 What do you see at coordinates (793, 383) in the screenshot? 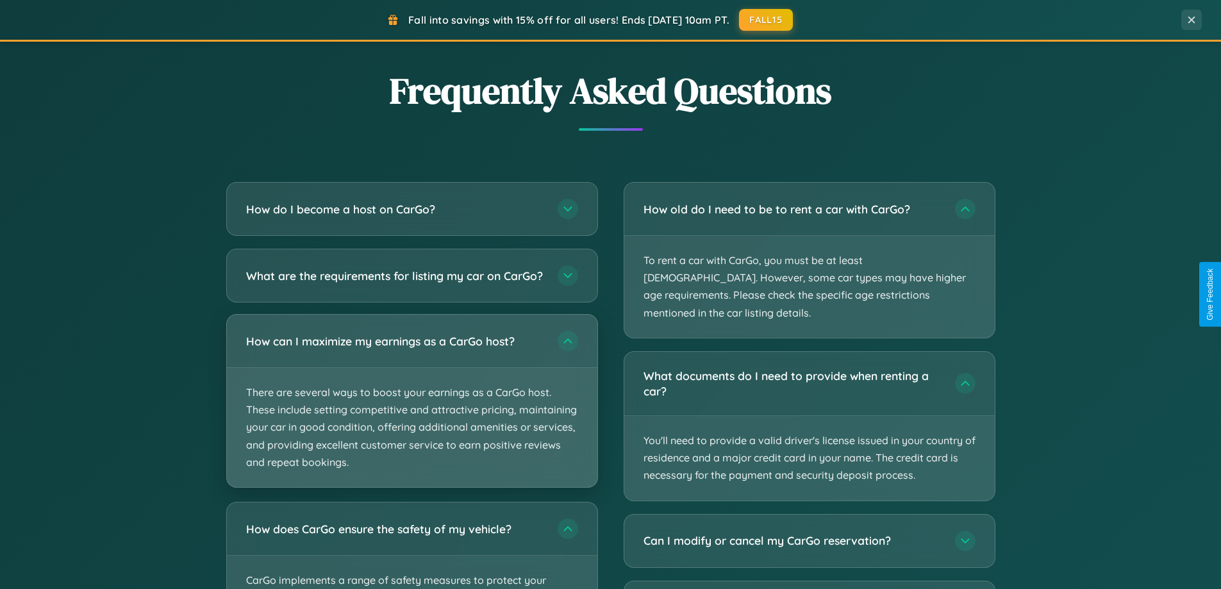
I see `h3: What documents do I need to provide when renting a car?` at bounding box center [793, 383].